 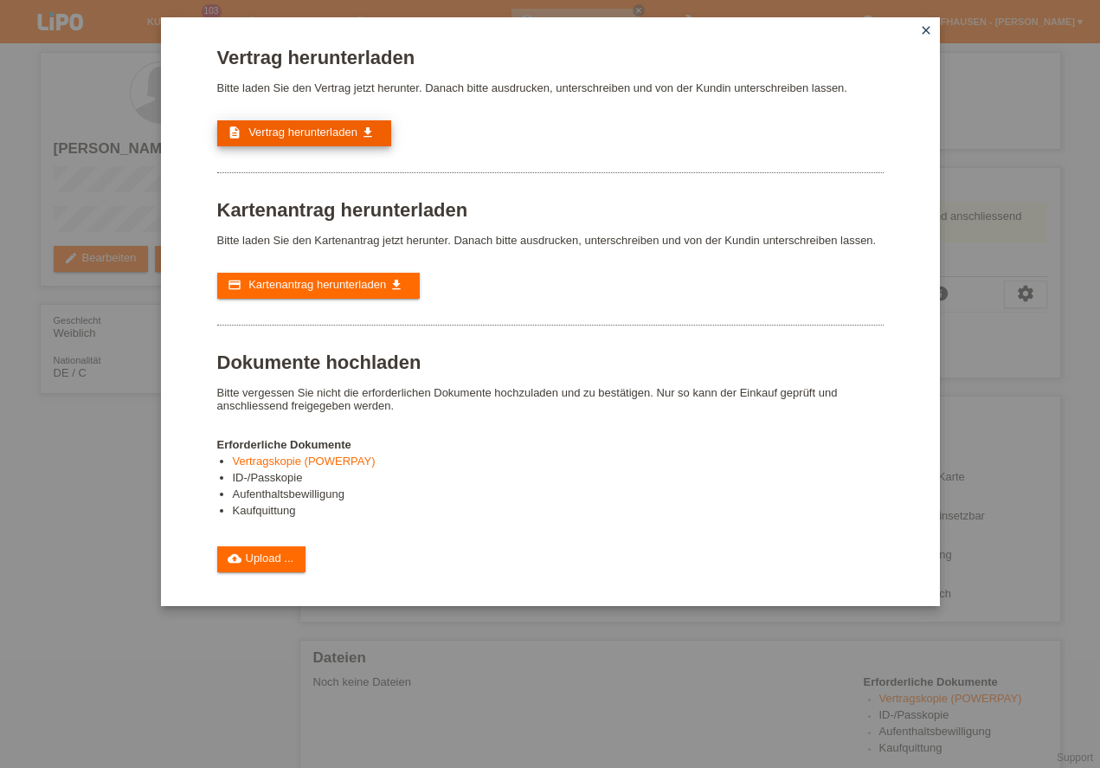 I want to click on li: ID-/Passkopie, so click(x=558, y=479).